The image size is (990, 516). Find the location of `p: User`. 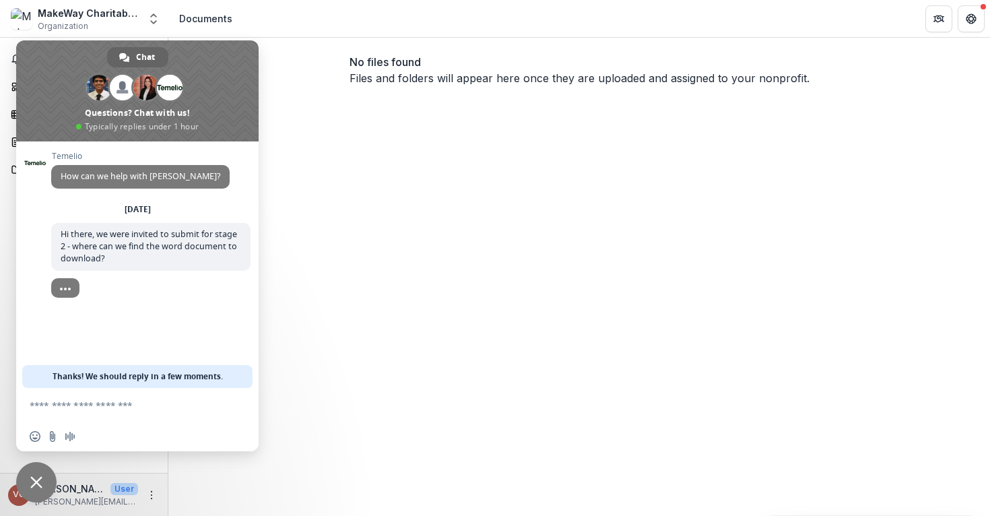

p: User is located at coordinates (124, 489).